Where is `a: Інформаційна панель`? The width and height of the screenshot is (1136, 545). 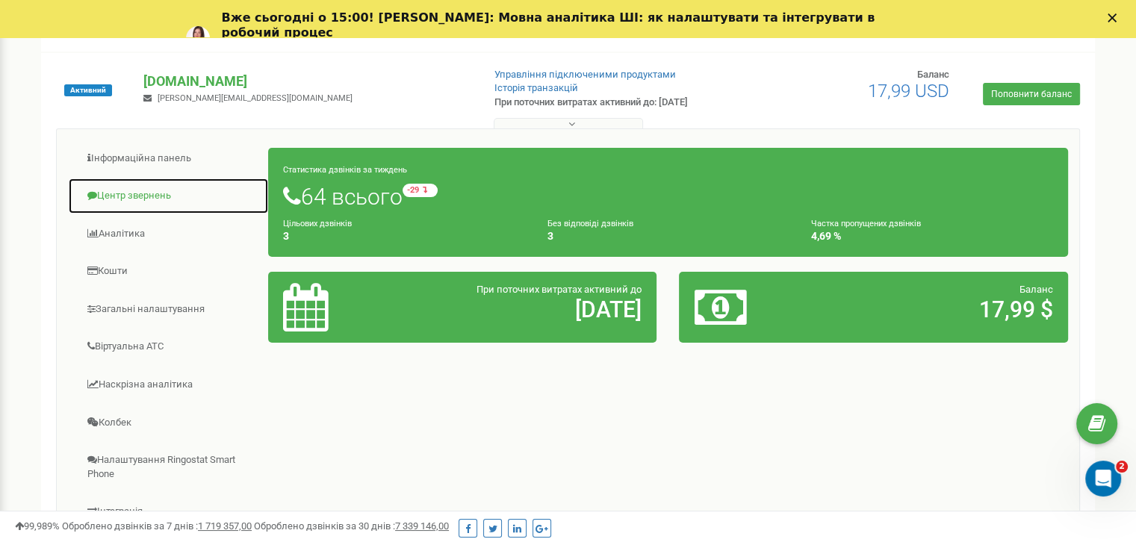 a: Інформаційна панель is located at coordinates (168, 158).